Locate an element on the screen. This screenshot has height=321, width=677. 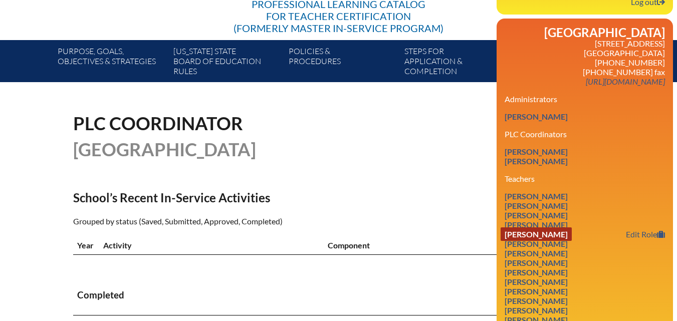
a: Steps forapplication & completion is located at coordinates (458, 63).